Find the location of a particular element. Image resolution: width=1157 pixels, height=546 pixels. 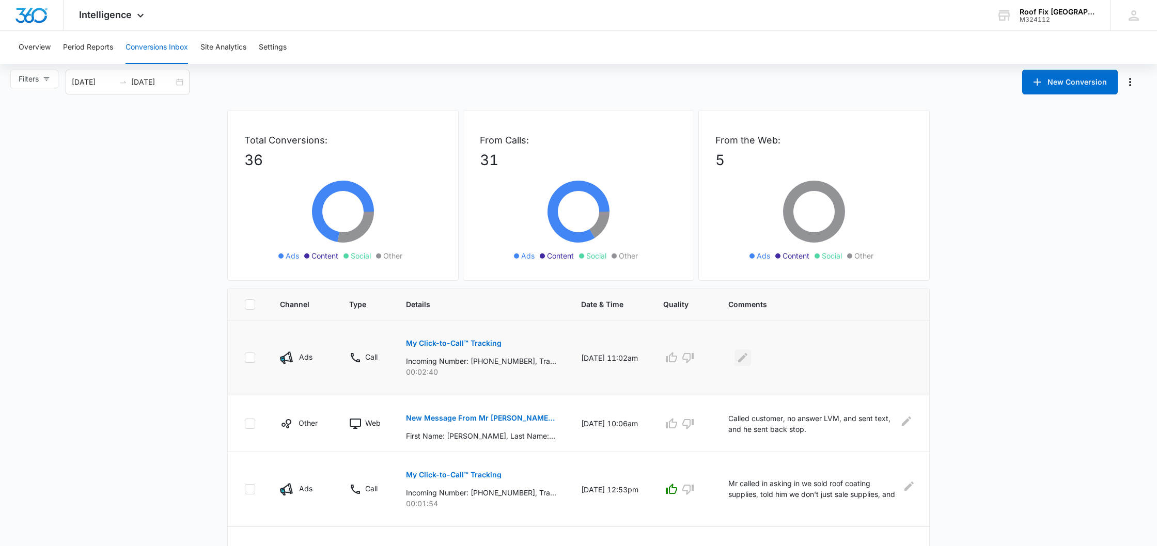

input: End date is located at coordinates (152, 82).